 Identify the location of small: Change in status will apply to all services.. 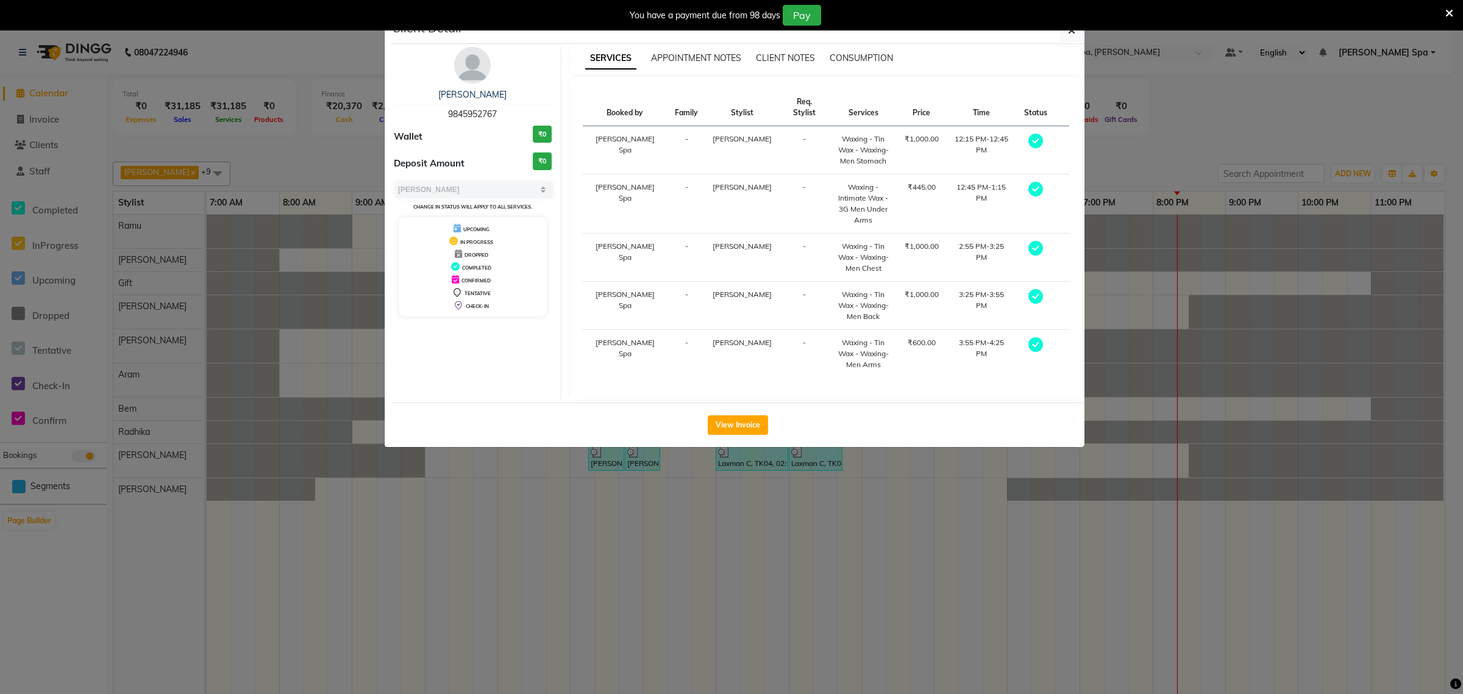
(472, 207).